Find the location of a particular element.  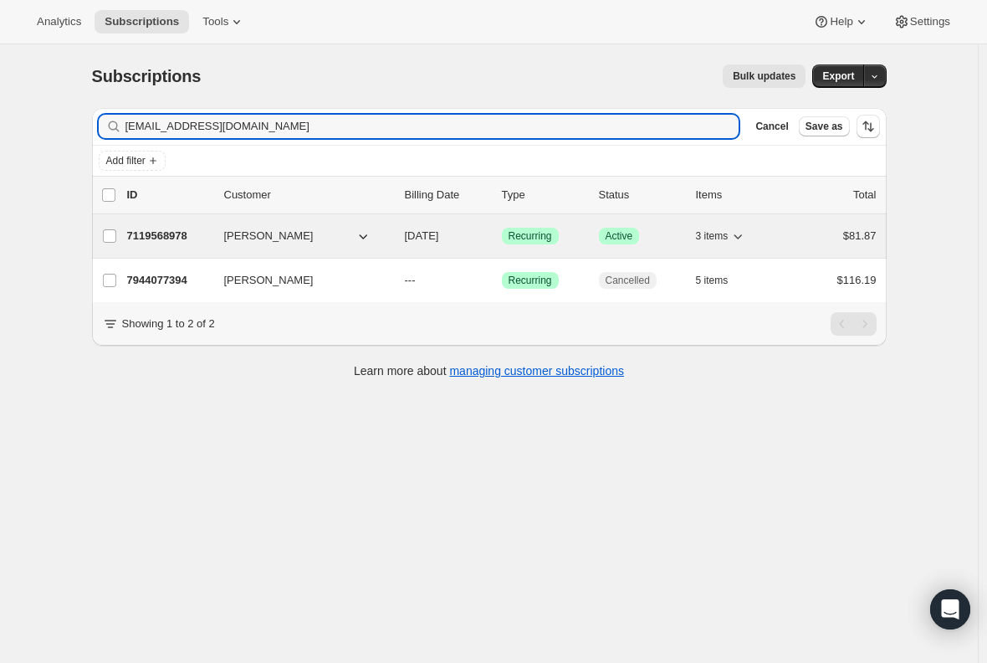

button: 5 items is located at coordinates (721, 280).